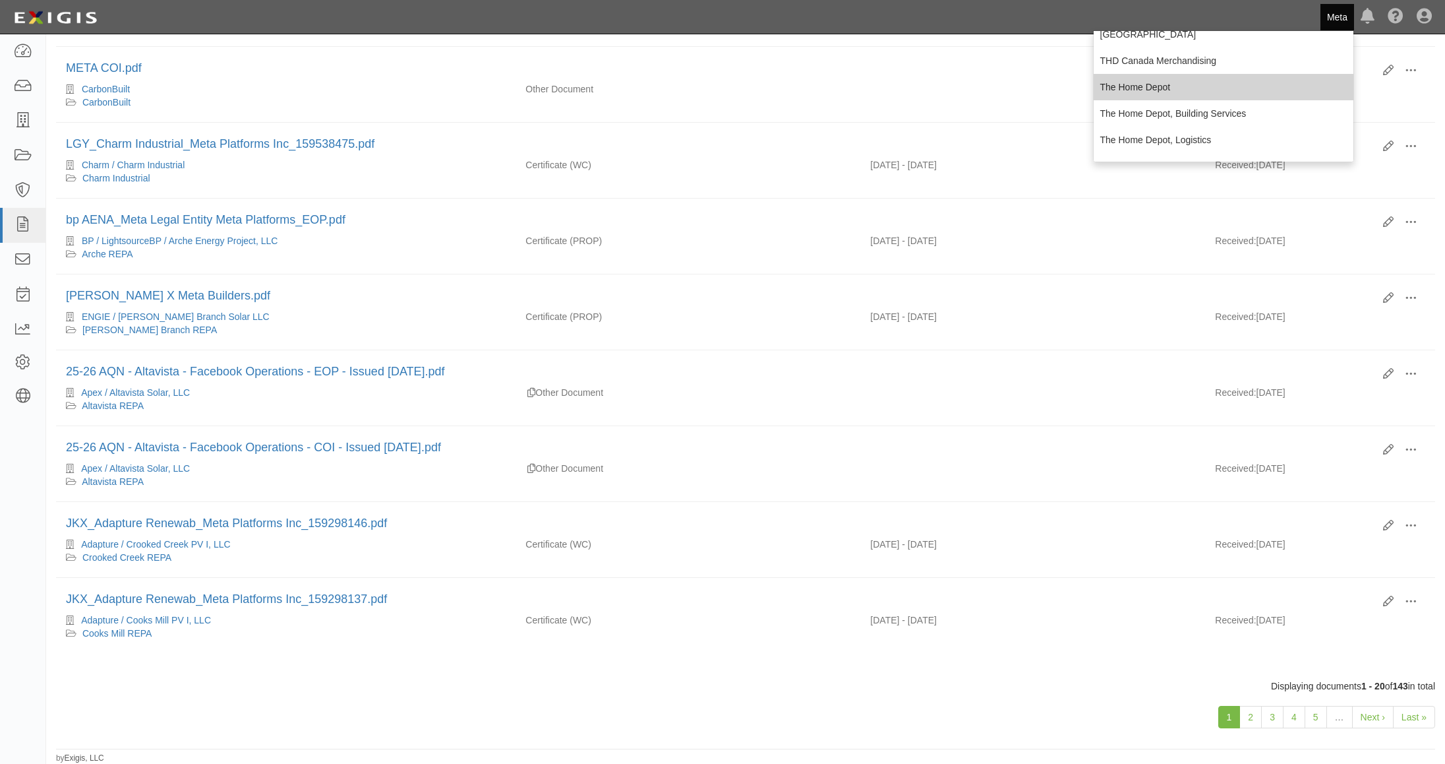 Image resolution: width=1445 pixels, height=764 pixels. Describe the element at coordinates (285, 544) in the screenshot. I see `div: Adapture / Crooked Creek PV I, LLC` at that location.